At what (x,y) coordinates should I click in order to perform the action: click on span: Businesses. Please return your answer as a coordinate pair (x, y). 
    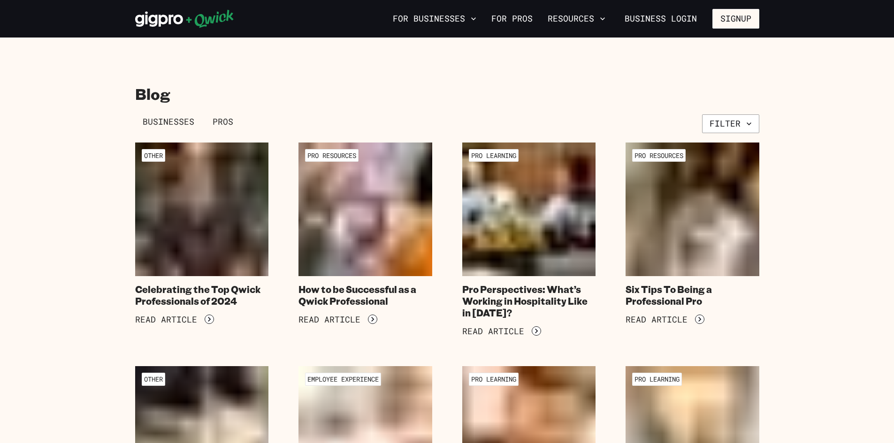
    Looking at the image, I should click on (168, 122).